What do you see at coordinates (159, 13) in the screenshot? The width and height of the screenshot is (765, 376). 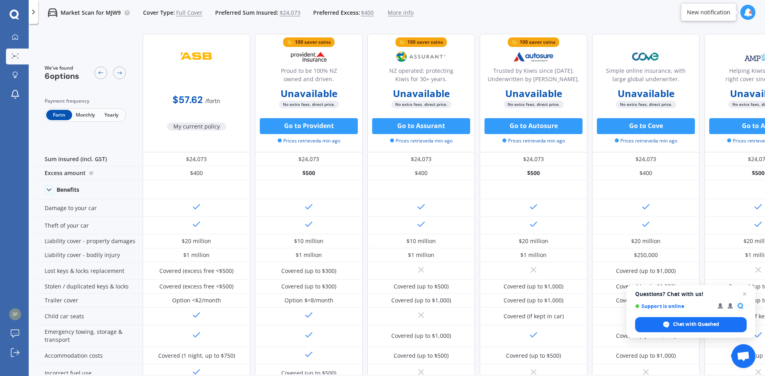 I see `span: Cover Type:` at bounding box center [159, 13].